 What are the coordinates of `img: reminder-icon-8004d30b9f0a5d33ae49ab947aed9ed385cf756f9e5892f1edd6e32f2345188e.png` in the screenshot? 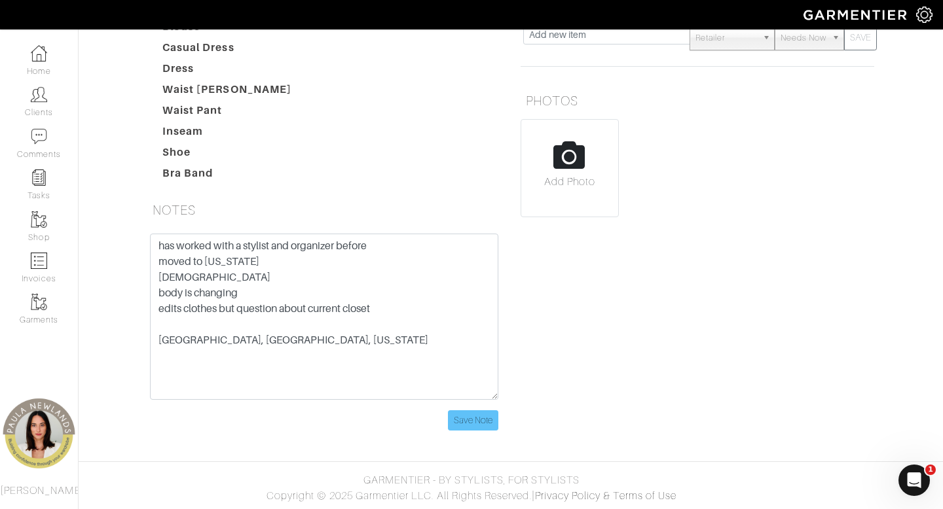 It's located at (39, 177).